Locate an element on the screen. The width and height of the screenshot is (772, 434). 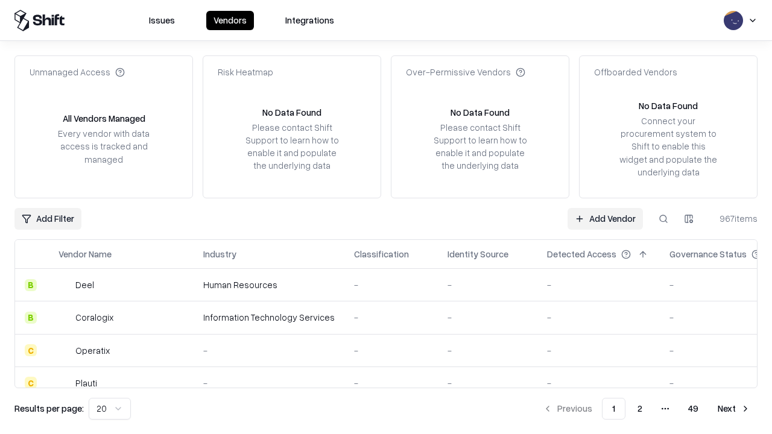
a: Add Vendor is located at coordinates (605, 219).